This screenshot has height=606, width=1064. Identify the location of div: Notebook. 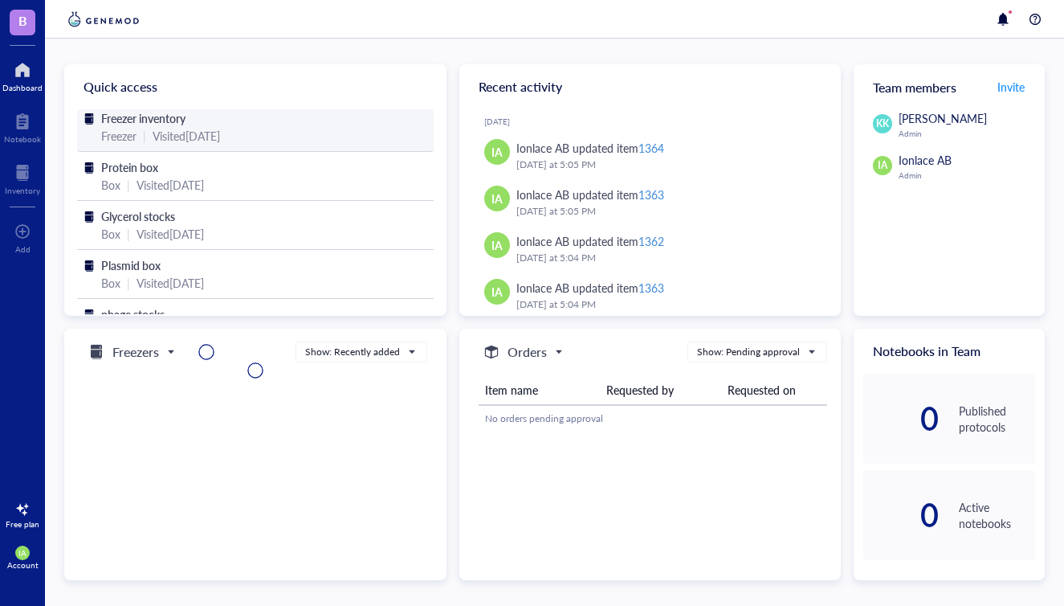
(22, 139).